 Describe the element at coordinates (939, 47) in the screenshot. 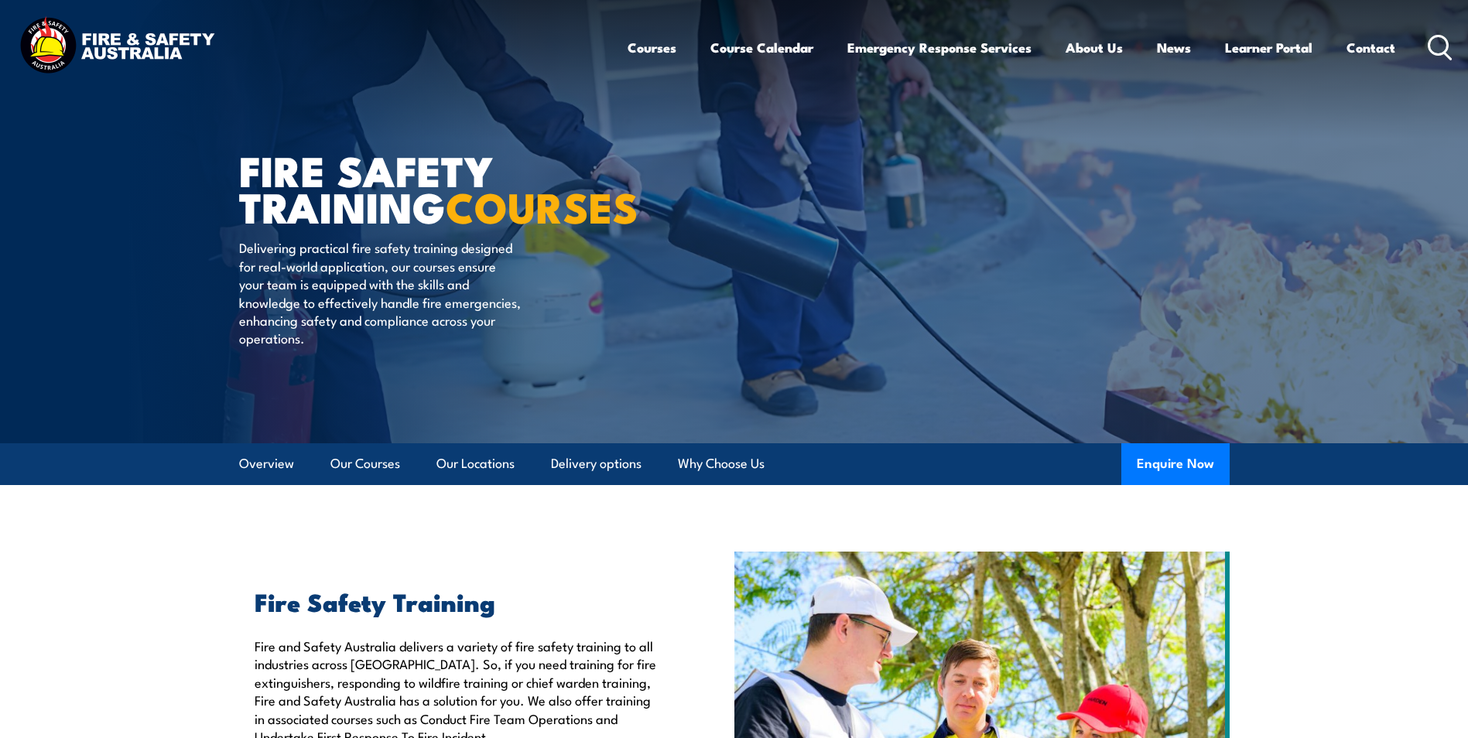

I see `a: Emergency Response Services` at that location.